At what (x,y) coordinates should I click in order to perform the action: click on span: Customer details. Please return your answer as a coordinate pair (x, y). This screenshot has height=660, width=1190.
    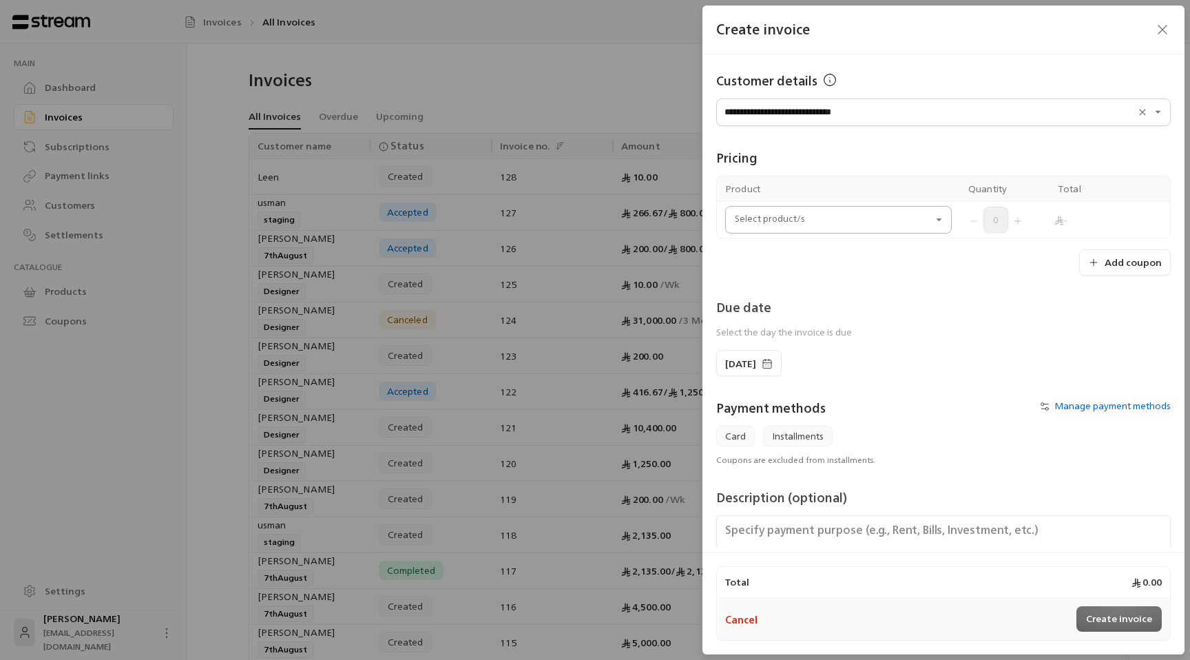
    Looking at the image, I should click on (766, 81).